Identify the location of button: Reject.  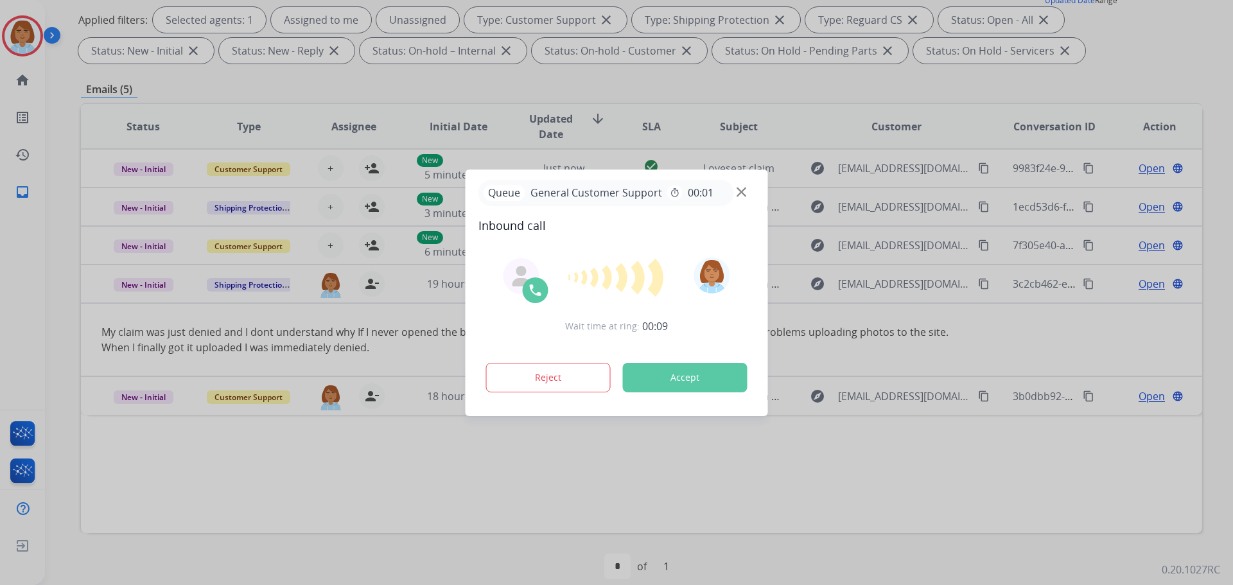
(548, 377).